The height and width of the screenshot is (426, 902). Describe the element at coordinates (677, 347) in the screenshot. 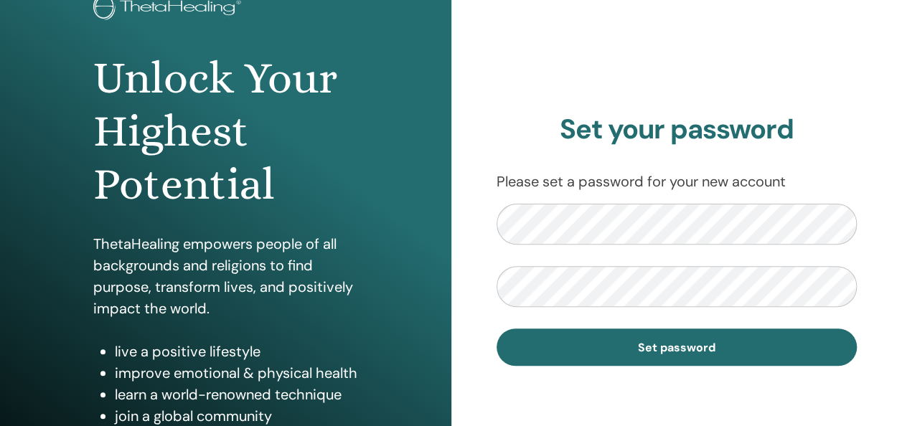

I see `button: Set password` at that location.